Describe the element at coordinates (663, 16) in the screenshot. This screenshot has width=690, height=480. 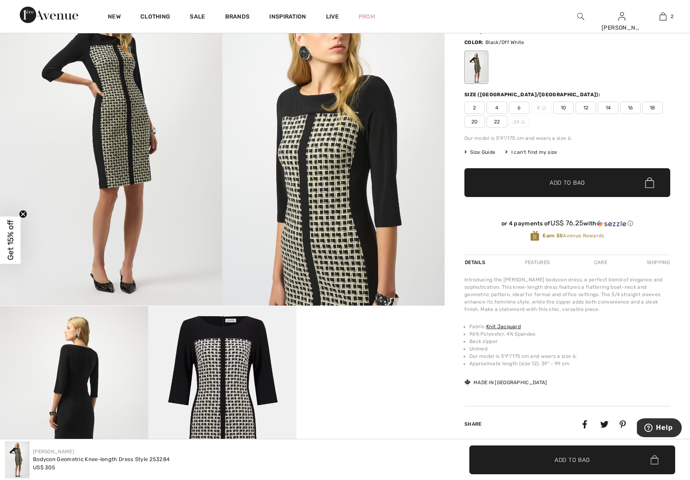
I see `a: 2` at that location.